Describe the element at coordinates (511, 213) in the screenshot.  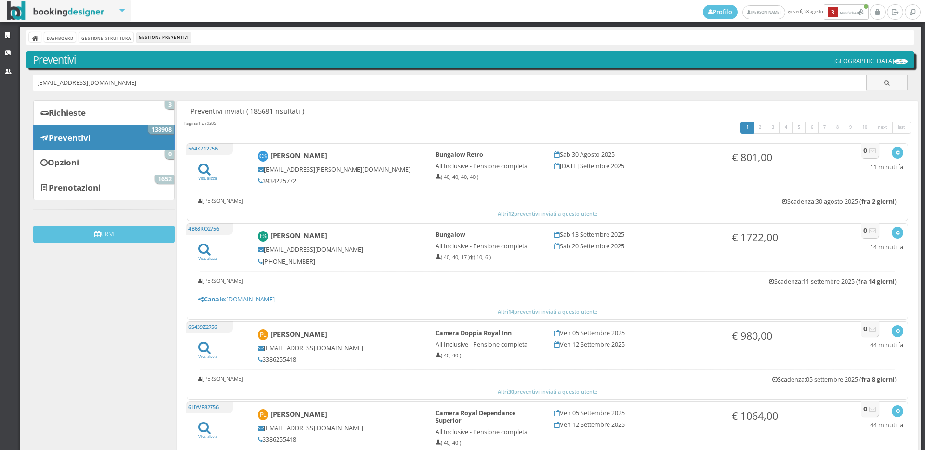
I see `b: 12` at that location.